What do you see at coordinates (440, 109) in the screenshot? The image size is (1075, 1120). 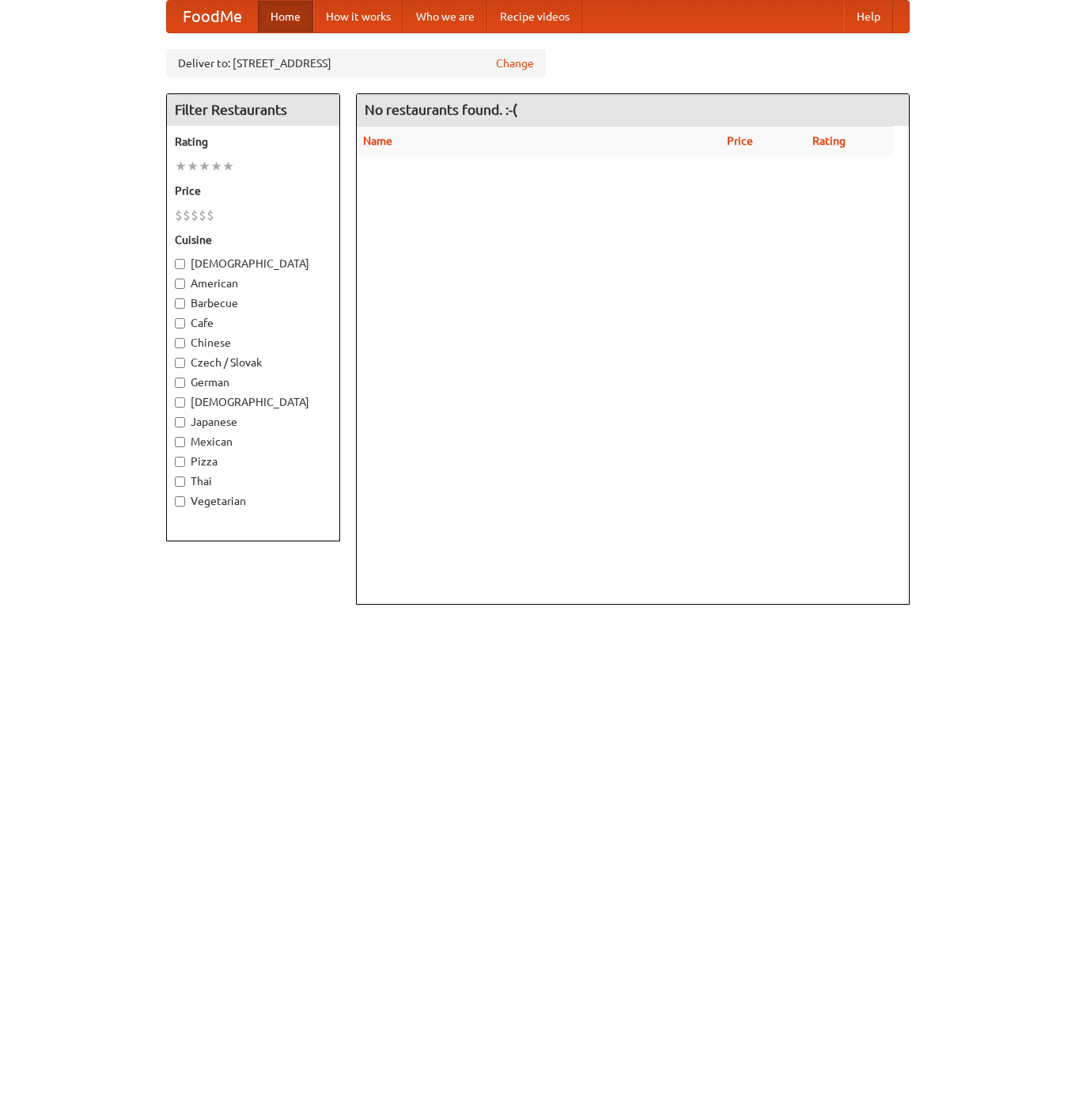 I see `ng-pluralize: No restaurants found. :-(` at bounding box center [440, 109].